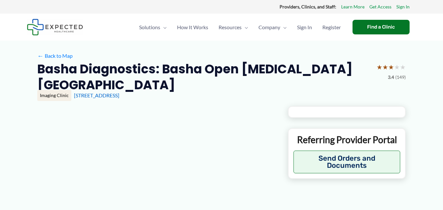  I want to click on a: How It Works, so click(193, 27).